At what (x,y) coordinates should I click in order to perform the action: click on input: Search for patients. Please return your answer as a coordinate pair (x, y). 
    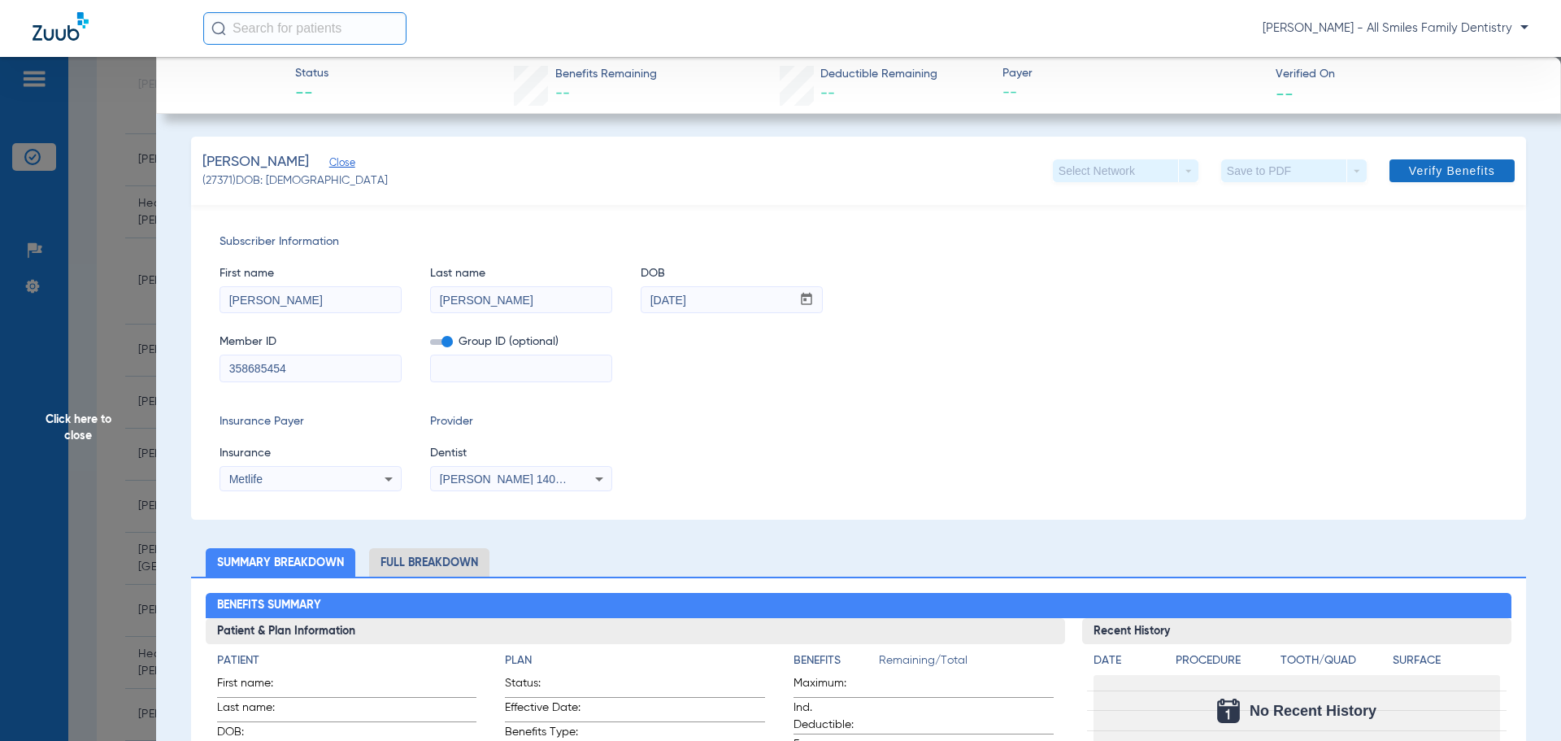
    Looking at the image, I should click on (305, 28).